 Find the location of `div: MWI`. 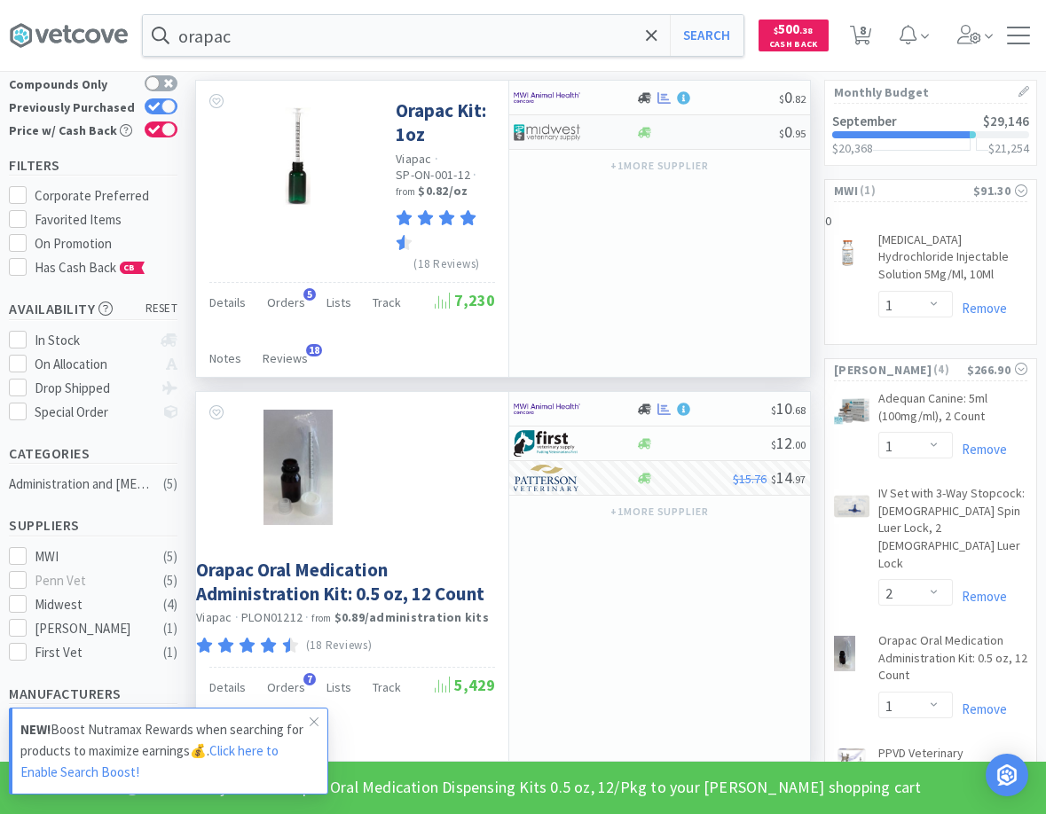

div: MWI is located at coordinates (90, 557).